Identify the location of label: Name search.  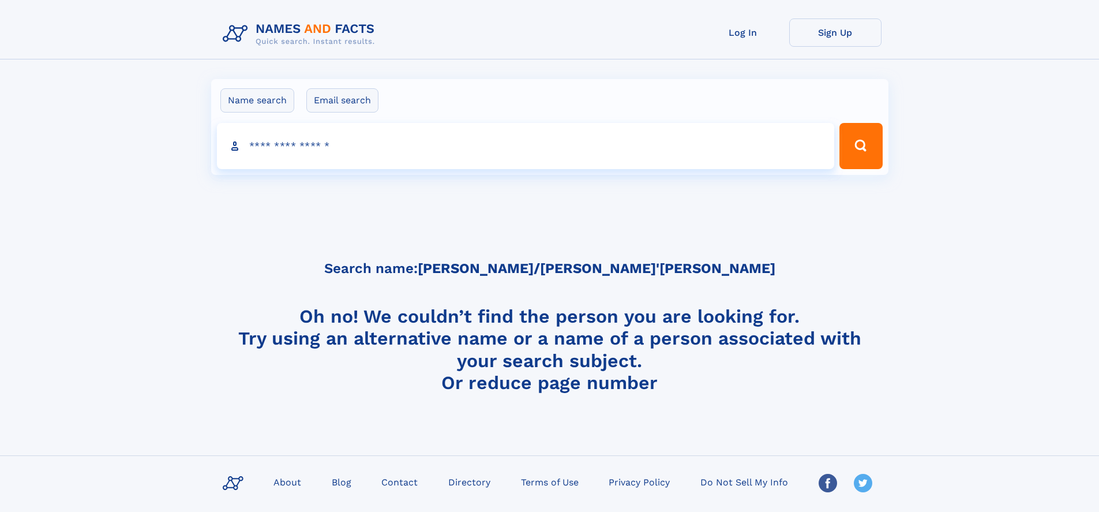
(257, 100).